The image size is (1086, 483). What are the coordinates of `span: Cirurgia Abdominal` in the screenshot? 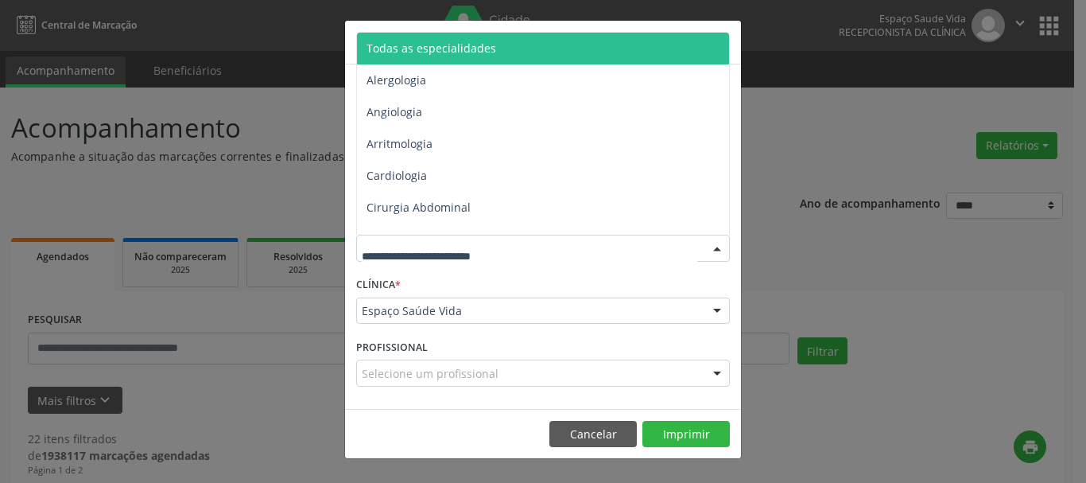 It's located at (418, 207).